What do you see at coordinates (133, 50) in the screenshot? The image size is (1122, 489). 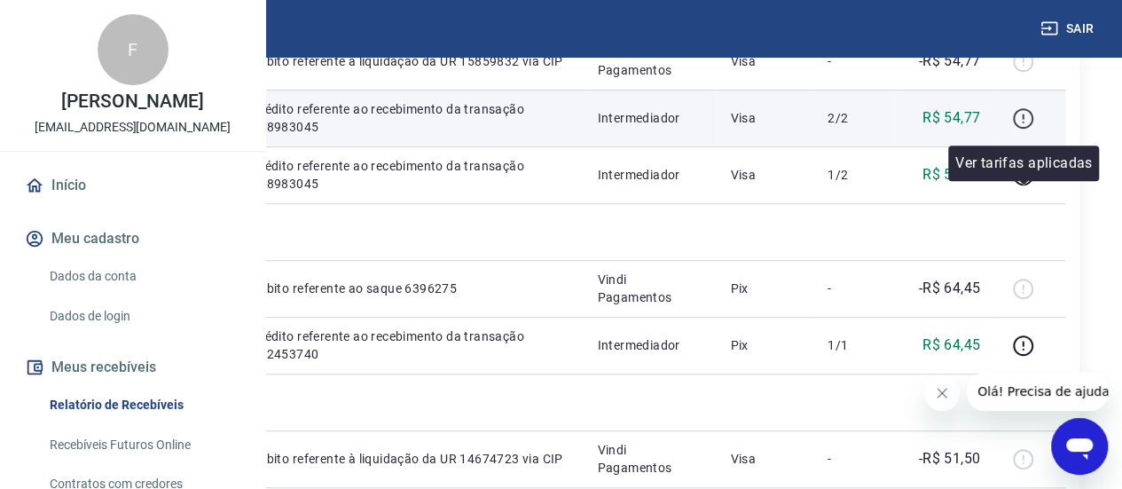 I see `div: F` at bounding box center [133, 50].